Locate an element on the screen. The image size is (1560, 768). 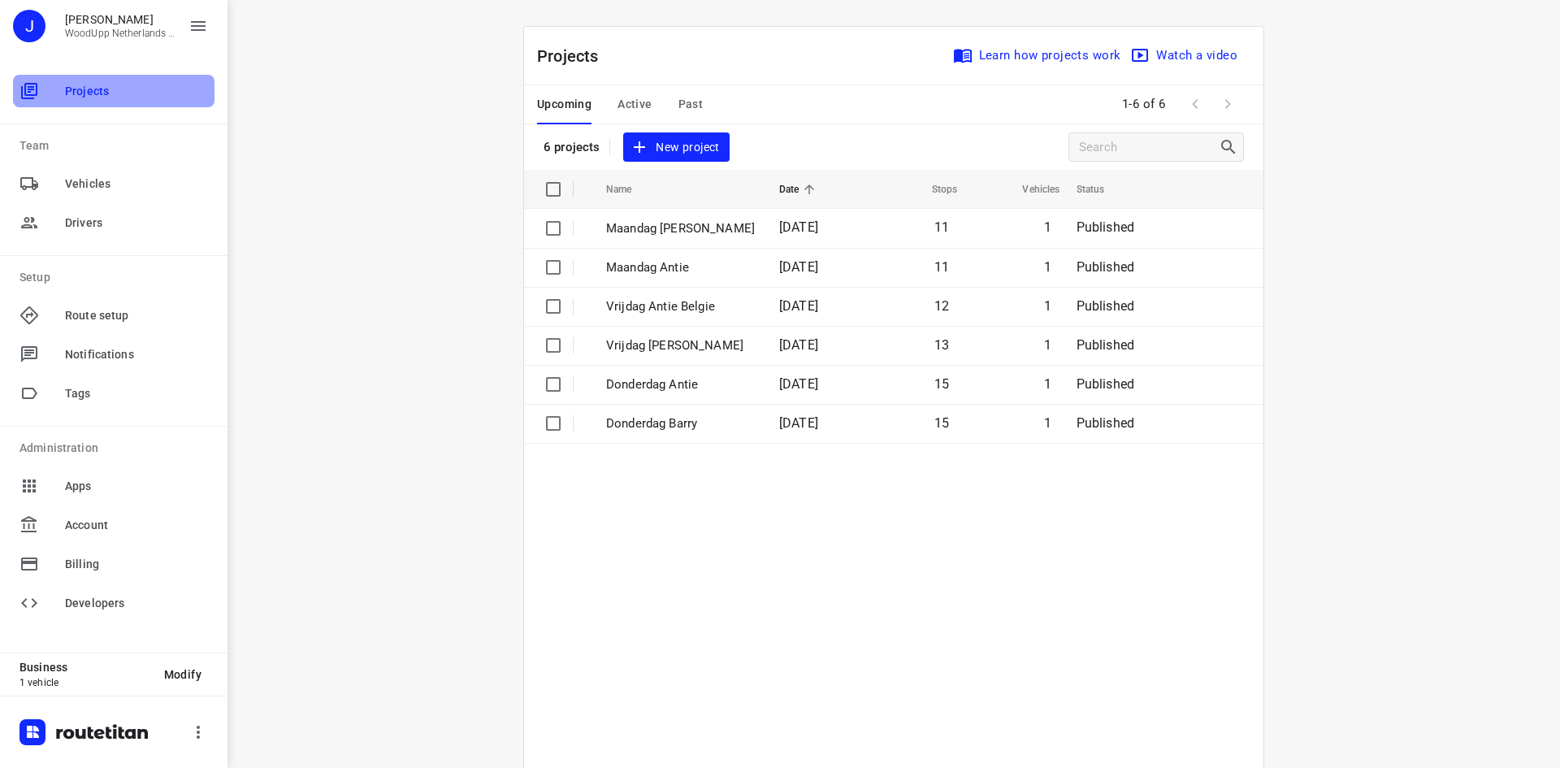
p: Projects is located at coordinates (574, 56).